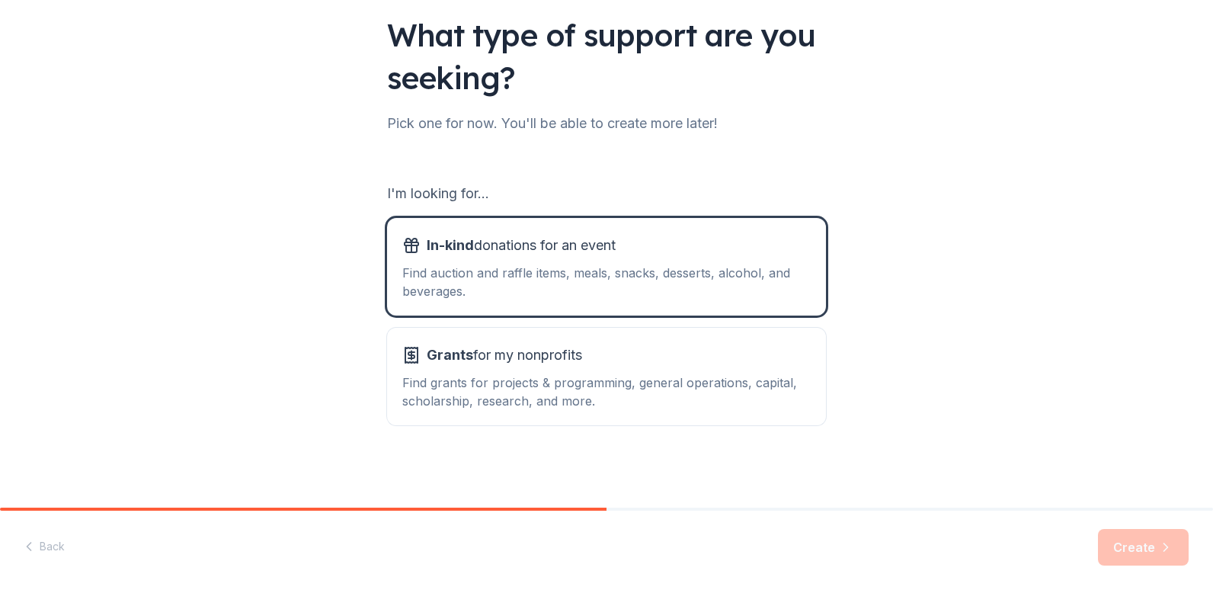 The width and height of the screenshot is (1213, 590). What do you see at coordinates (606, 194) in the screenshot?
I see `div: I'm looking for...` at bounding box center [606, 194].